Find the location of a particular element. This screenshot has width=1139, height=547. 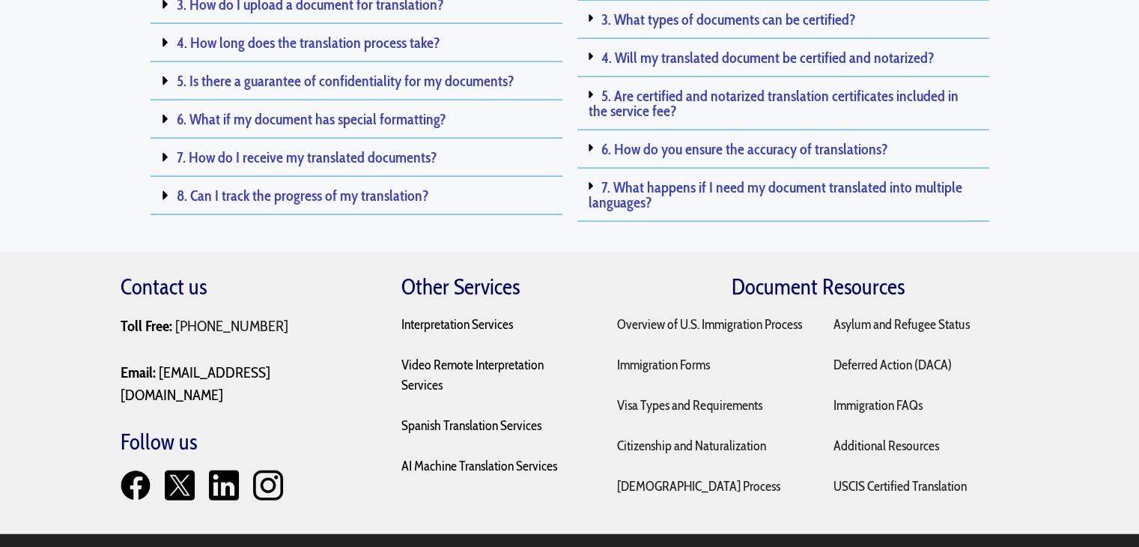

a: Overview of U.S. Immigration Process is located at coordinates (709, 324).